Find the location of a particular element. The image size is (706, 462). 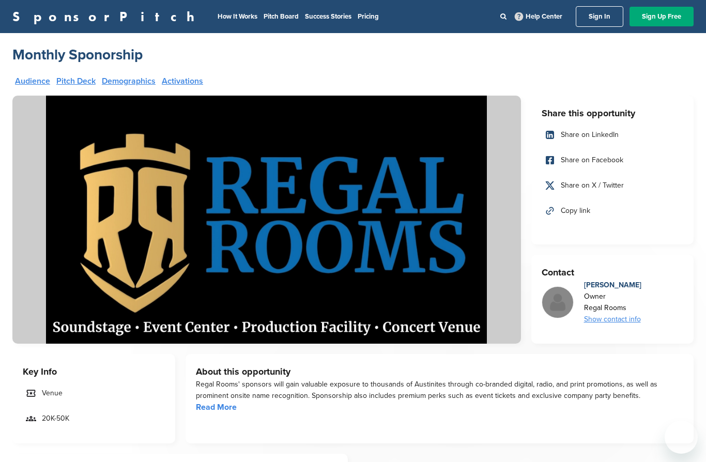

span: Venue is located at coordinates (52, 393).